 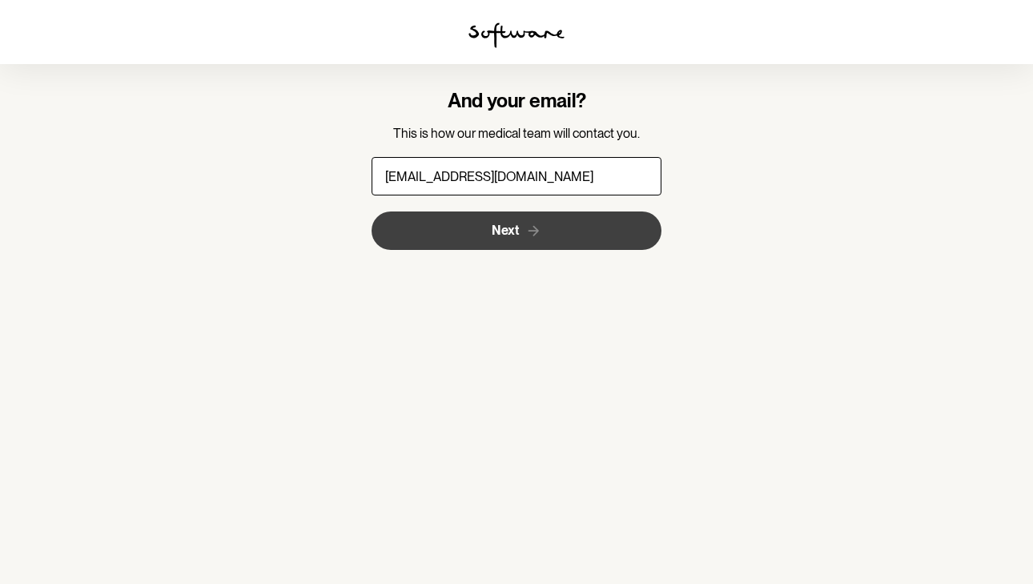 I want to click on p: This is how our medical team will contact you., so click(x=517, y=133).